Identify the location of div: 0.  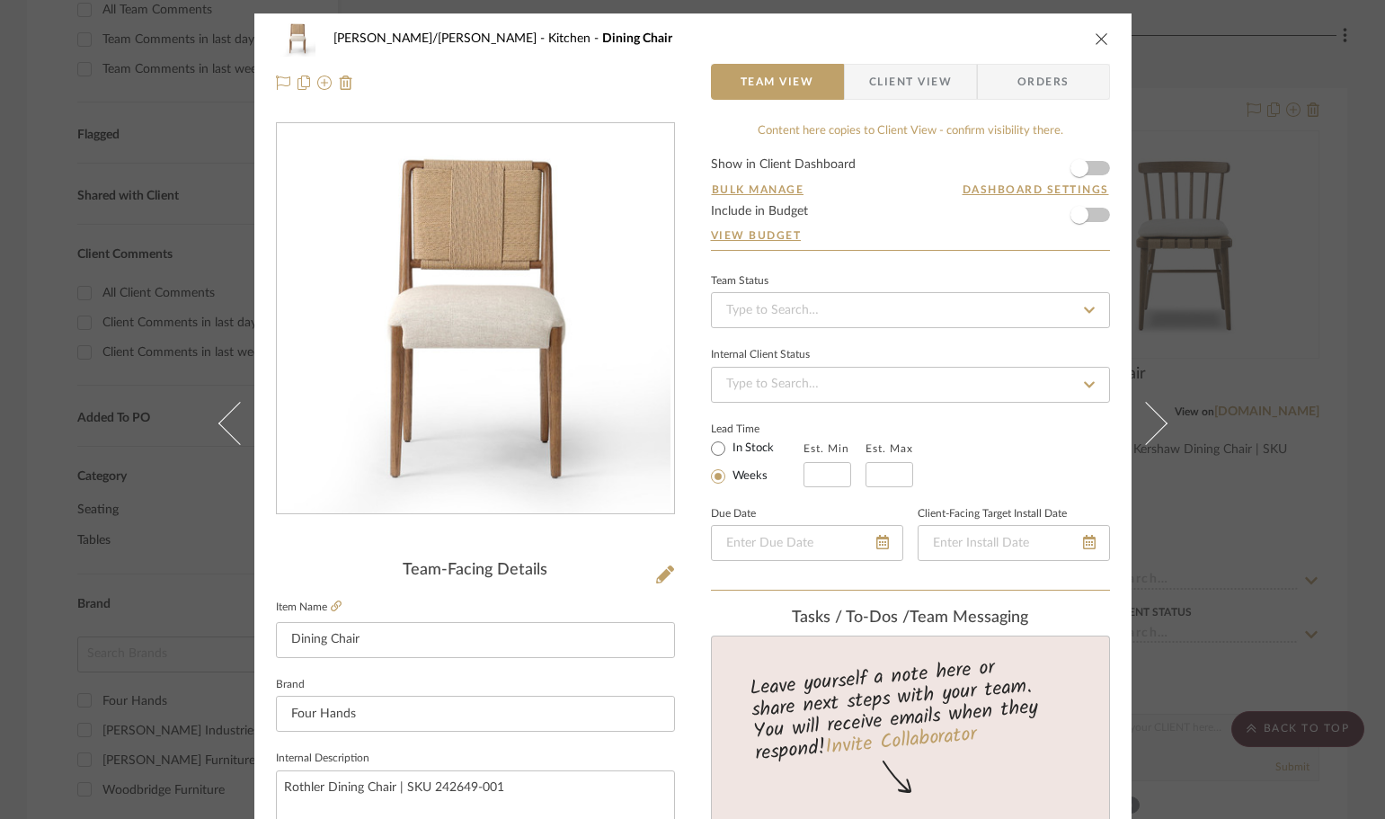
(475, 319).